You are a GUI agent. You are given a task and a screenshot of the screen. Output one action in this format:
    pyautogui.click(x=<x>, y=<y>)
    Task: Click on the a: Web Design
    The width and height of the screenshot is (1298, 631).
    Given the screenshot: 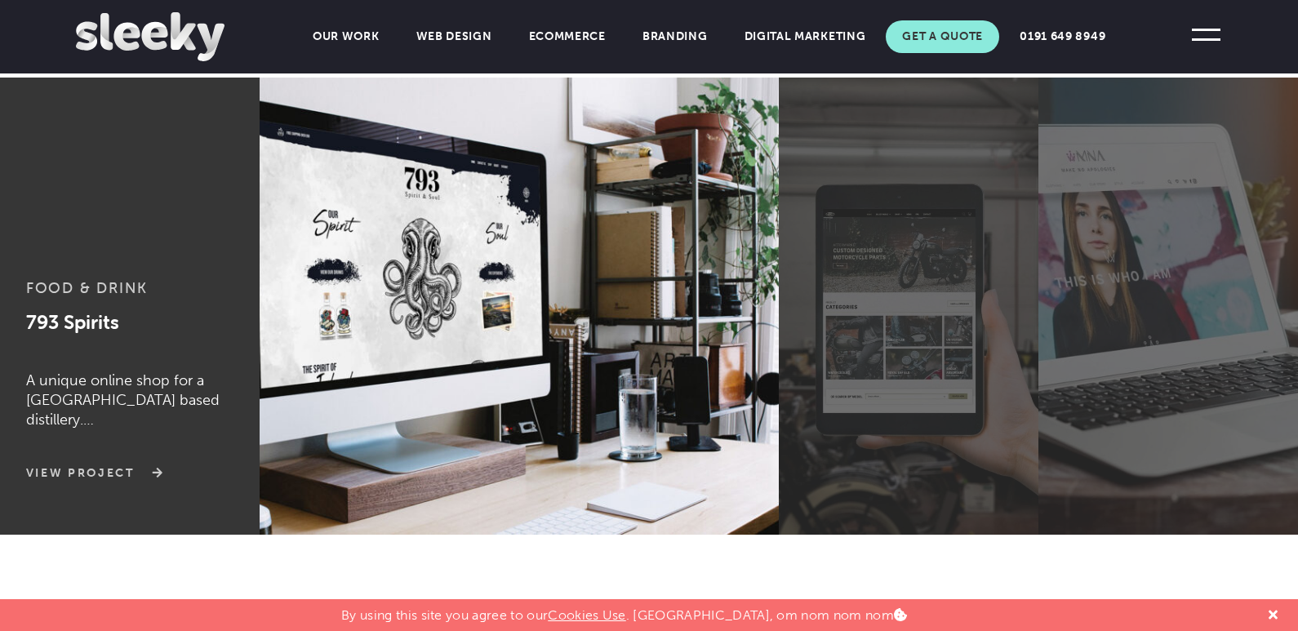 What is the action you would take?
    pyautogui.click(x=454, y=37)
    